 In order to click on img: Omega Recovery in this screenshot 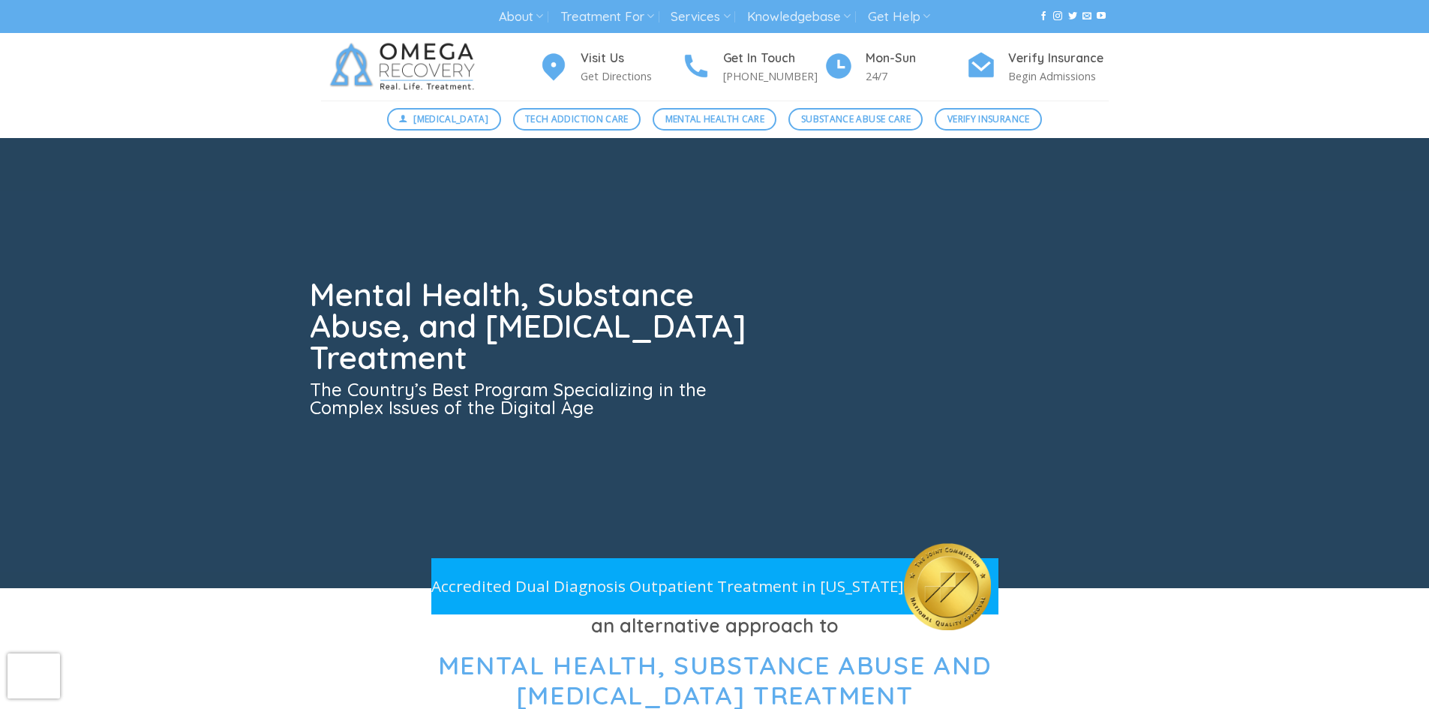, I will do `click(405, 67)`.